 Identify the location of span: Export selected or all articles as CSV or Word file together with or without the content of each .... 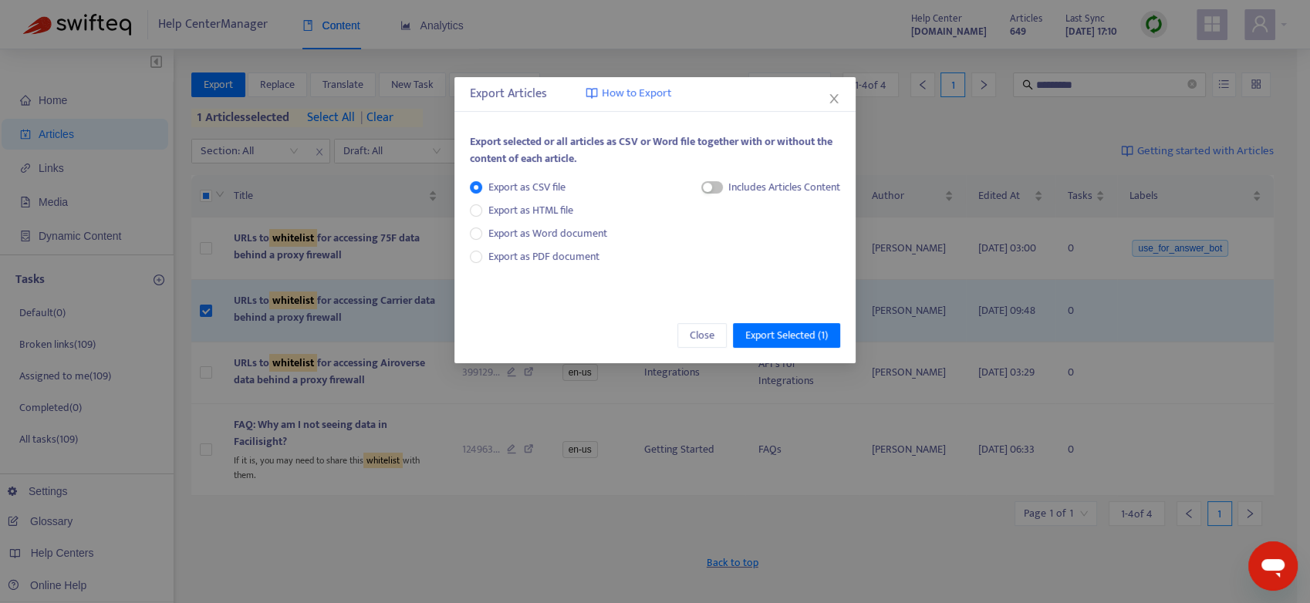
(651, 150).